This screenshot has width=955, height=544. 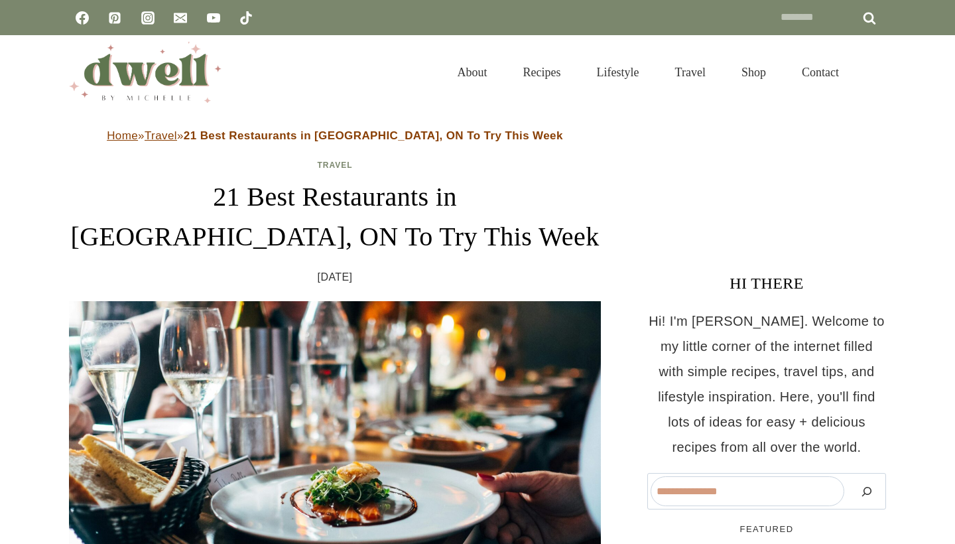 I want to click on img: DWELL by michelle, so click(x=145, y=72).